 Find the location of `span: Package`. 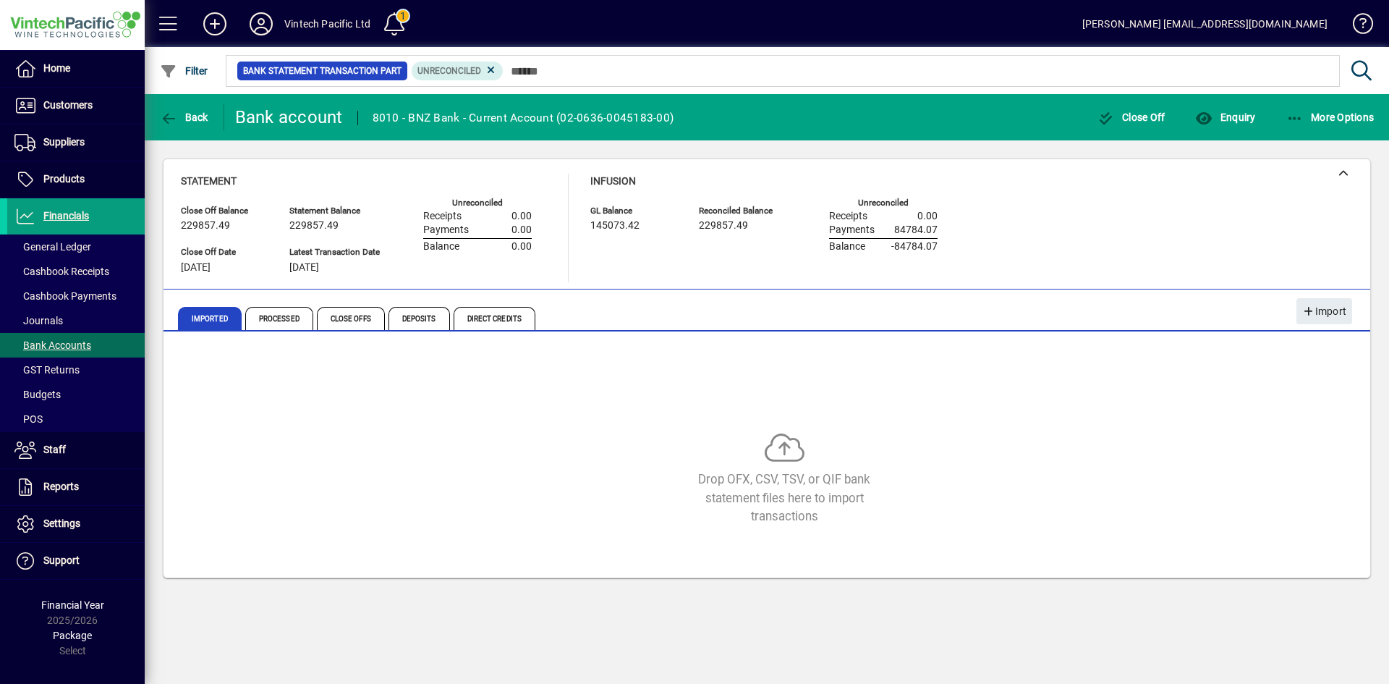

span: Package is located at coordinates (72, 635).